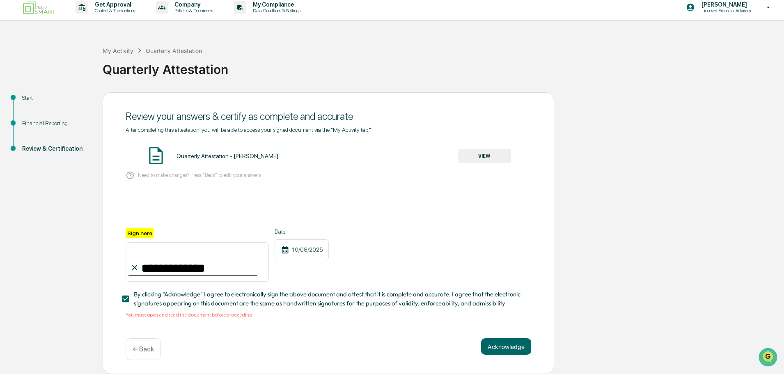 The width and height of the screenshot is (784, 374). I want to click on a: Powered byPylon, so click(78, 142).